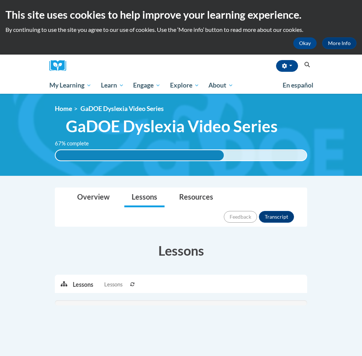 Image resolution: width=362 pixels, height=356 pixels. I want to click on span: Learn, so click(112, 85).